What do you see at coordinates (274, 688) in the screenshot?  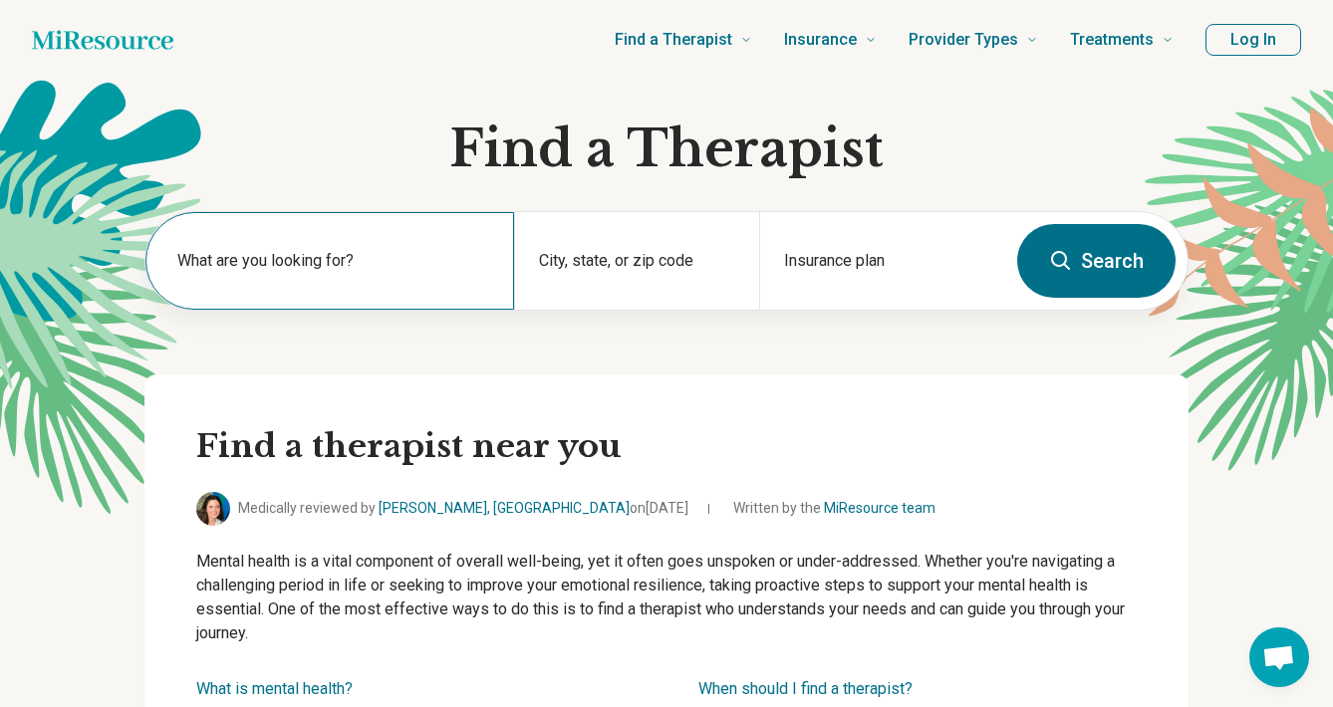 I see `a: What is mental health?` at bounding box center [274, 688].